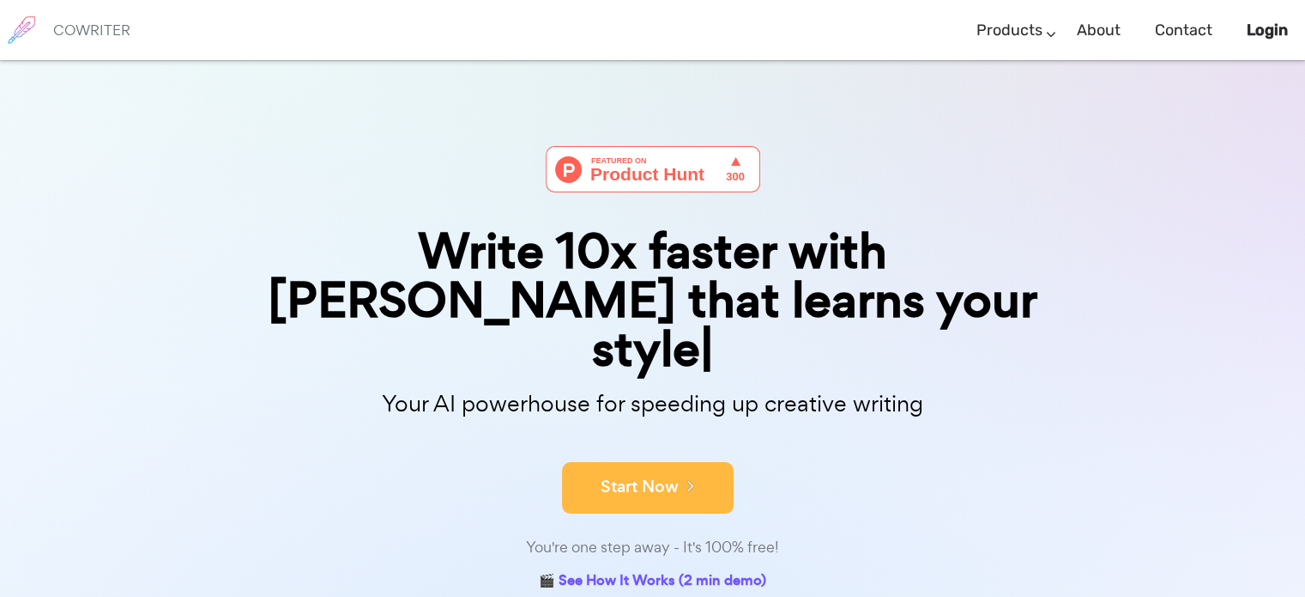 The image size is (1305, 597). What do you see at coordinates (92, 30) in the screenshot?
I see `h6: COWRITER` at bounding box center [92, 30].